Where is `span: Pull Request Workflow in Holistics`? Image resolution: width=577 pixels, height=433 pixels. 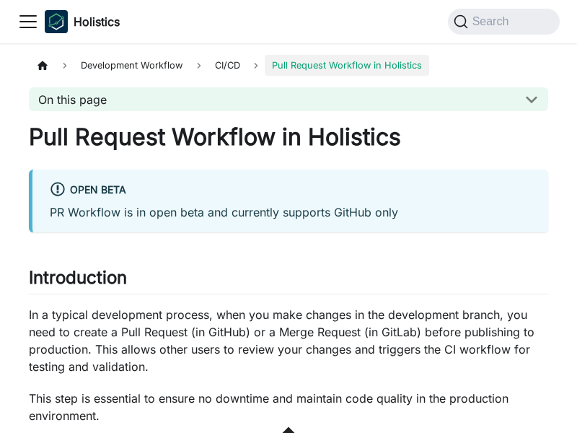 span: Pull Request Workflow in Holistics is located at coordinates (347, 65).